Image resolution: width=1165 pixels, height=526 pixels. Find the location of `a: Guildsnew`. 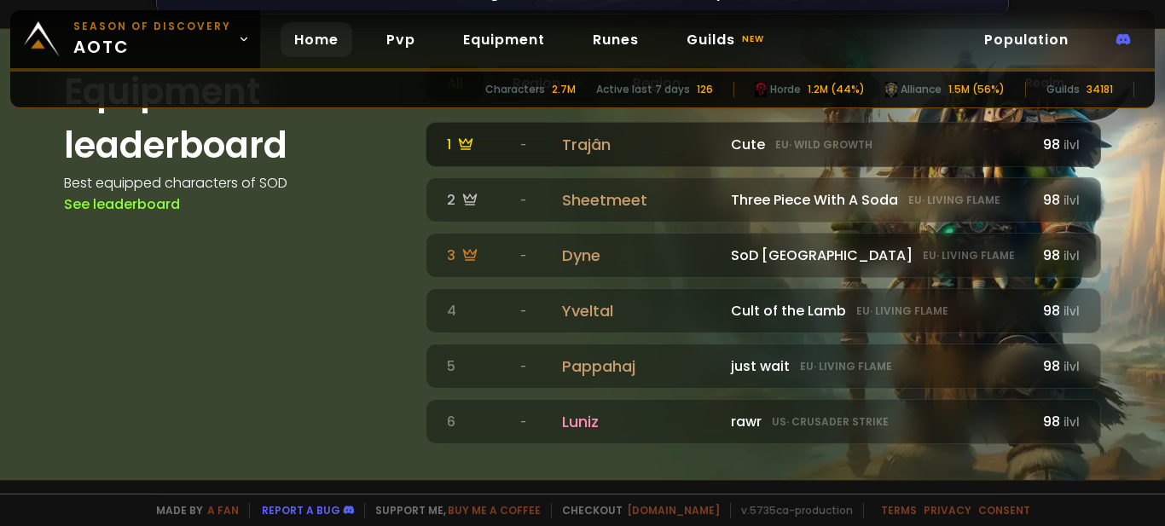

a: Guildsnew is located at coordinates (727, 39).